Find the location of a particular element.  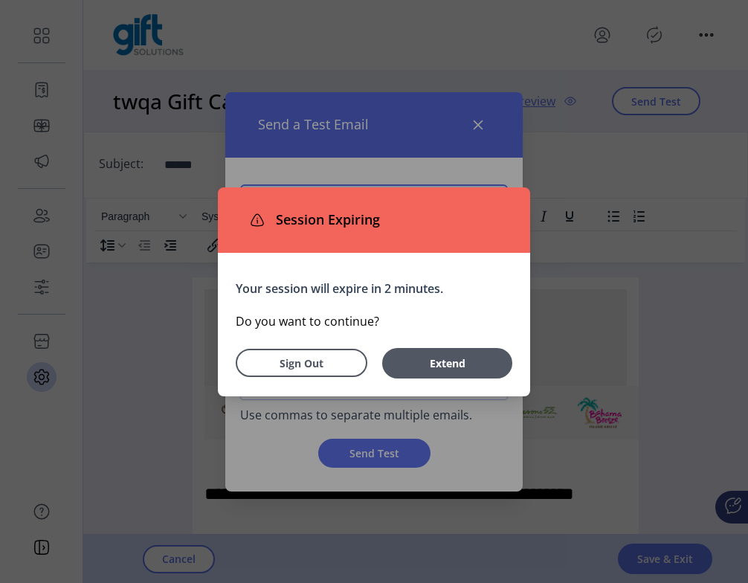

p: Do you want to continue? is located at coordinates (374, 321).